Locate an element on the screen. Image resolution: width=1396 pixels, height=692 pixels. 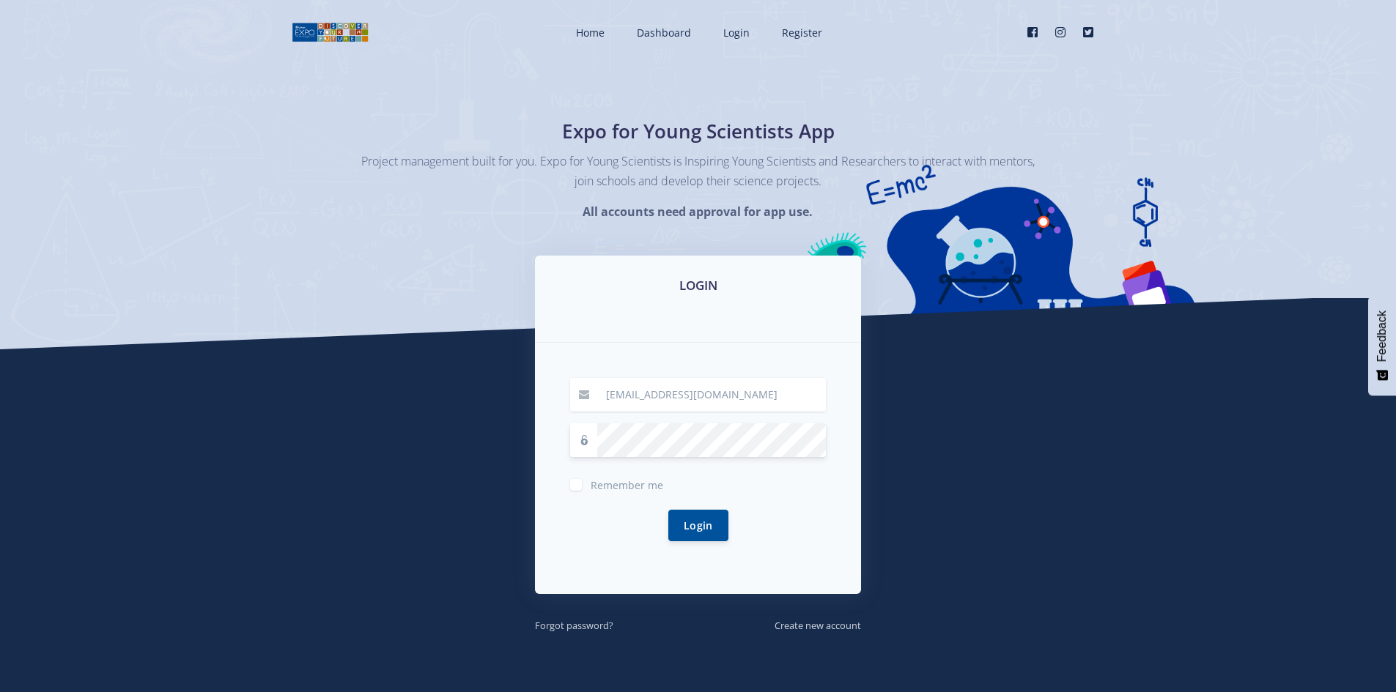
a: Login is located at coordinates (735, 32).